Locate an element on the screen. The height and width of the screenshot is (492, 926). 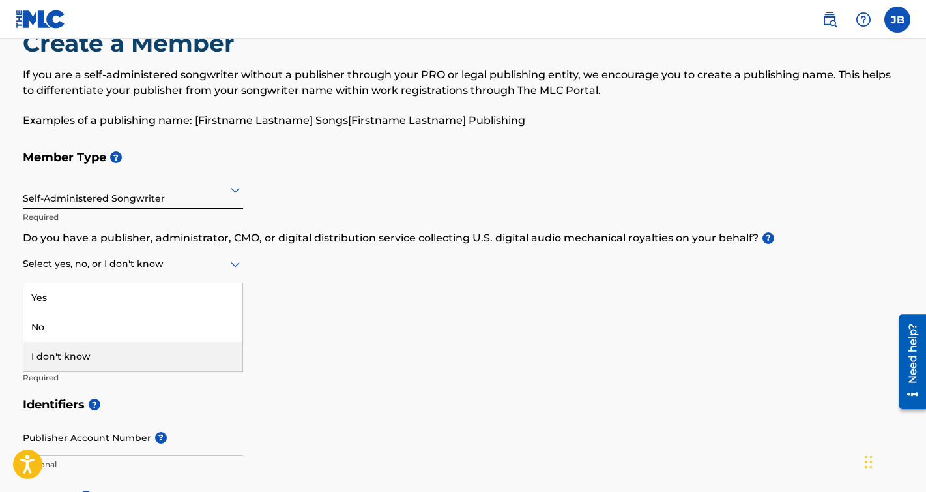
img: search is located at coordinates (830, 20).